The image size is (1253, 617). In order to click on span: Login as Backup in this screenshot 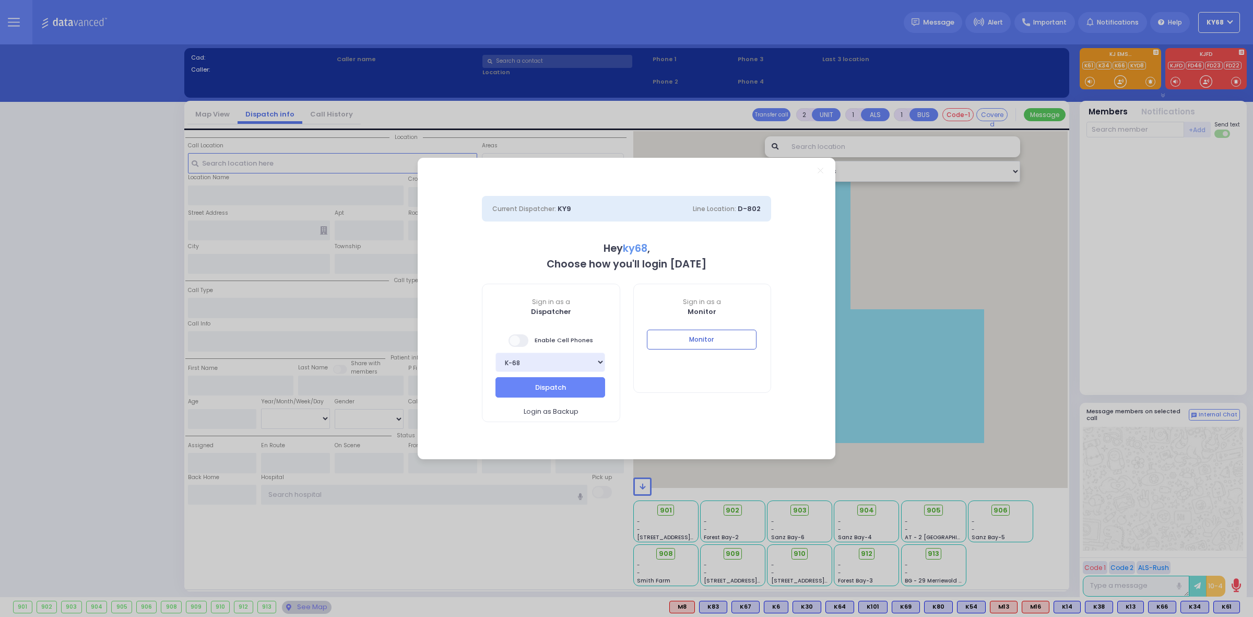, I will do `click(551, 412)`.